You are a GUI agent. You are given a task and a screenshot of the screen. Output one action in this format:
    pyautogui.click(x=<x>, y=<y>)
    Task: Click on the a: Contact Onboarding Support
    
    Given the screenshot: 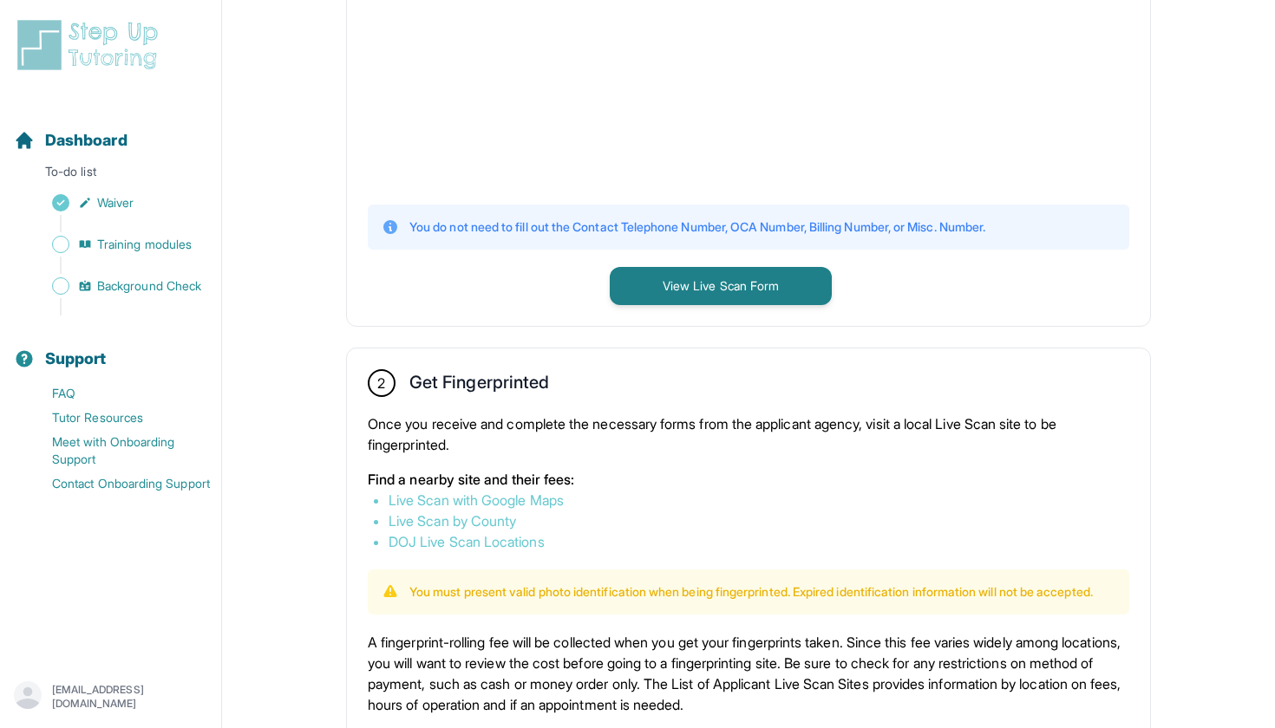 What is the action you would take?
    pyautogui.click(x=117, y=484)
    